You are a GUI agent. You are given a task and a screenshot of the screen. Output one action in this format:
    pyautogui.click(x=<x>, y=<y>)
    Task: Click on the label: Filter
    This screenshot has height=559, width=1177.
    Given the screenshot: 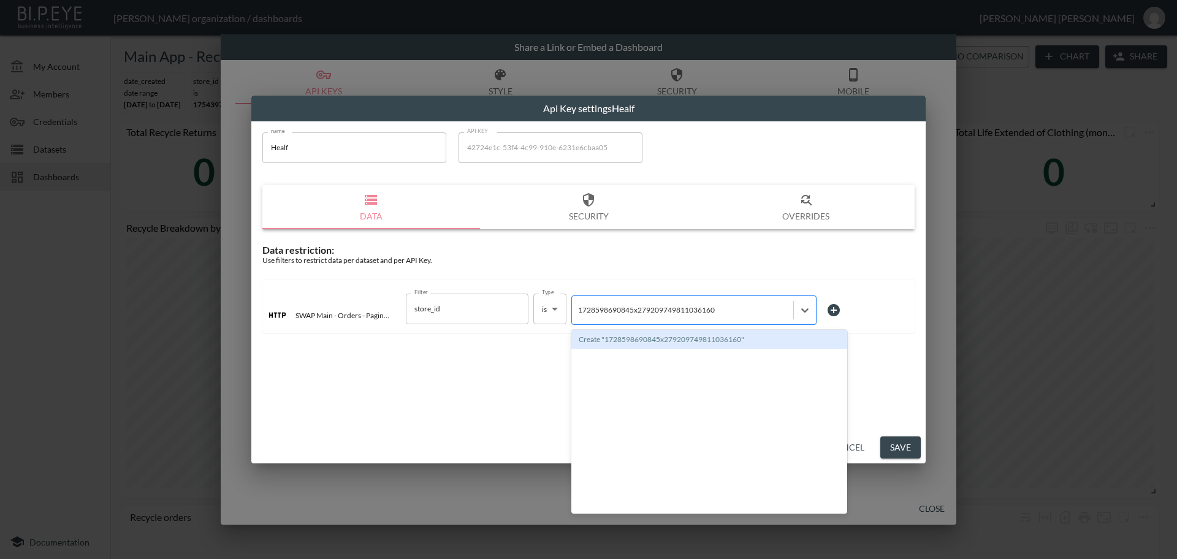 What is the action you would take?
    pyautogui.click(x=421, y=292)
    